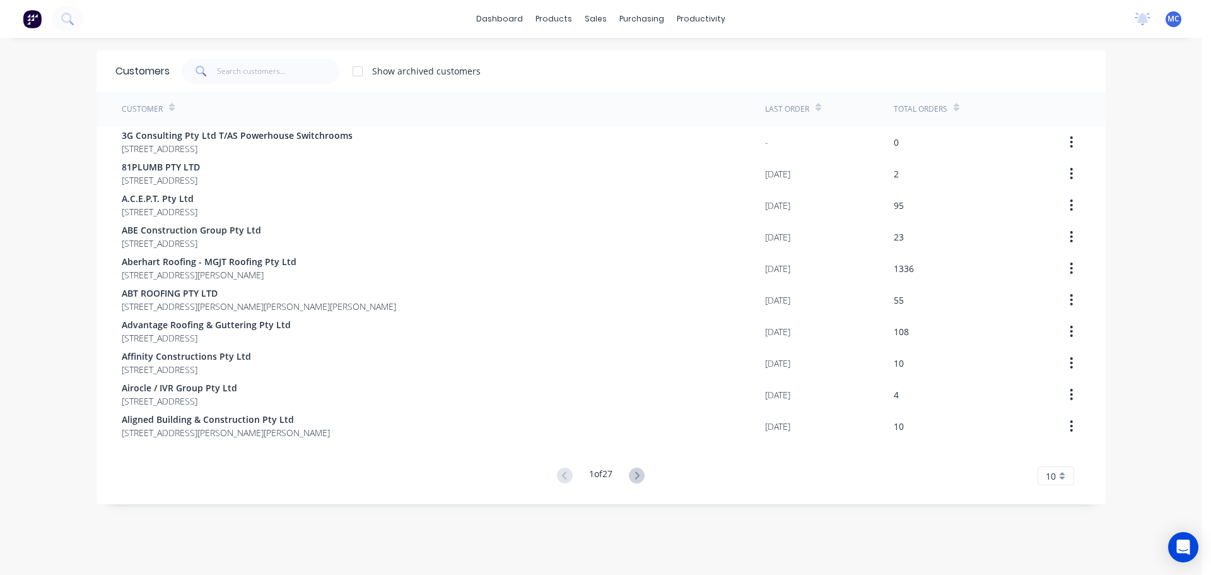 This screenshot has width=1211, height=575. Describe the element at coordinates (899, 300) in the screenshot. I see `div: 55` at that location.